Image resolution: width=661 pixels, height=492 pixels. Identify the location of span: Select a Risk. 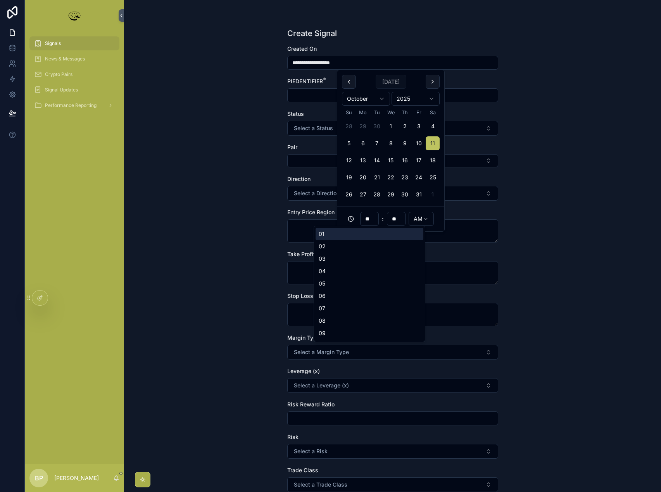
(311, 452).